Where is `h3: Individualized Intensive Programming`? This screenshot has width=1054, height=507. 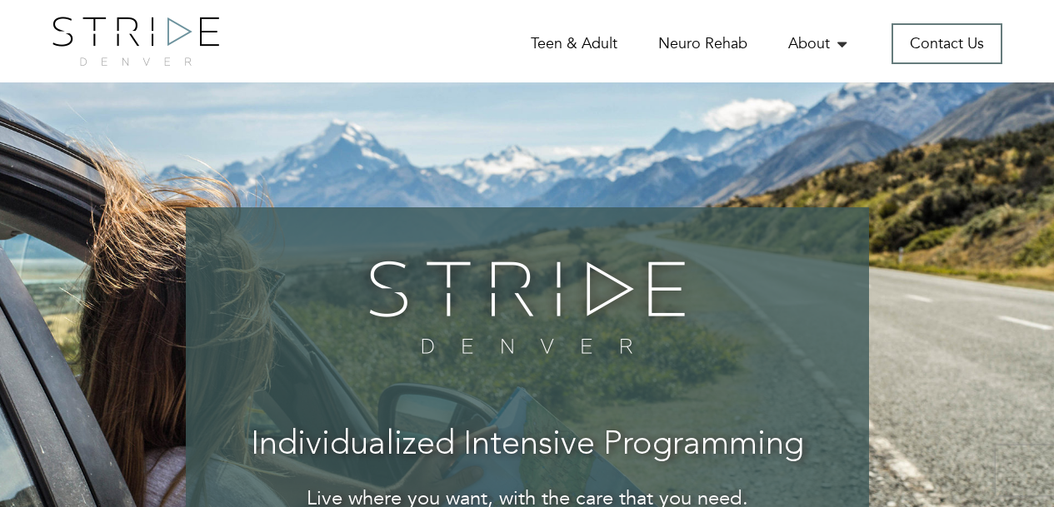 h3: Individualized Intensive Programming is located at coordinates (527, 446).